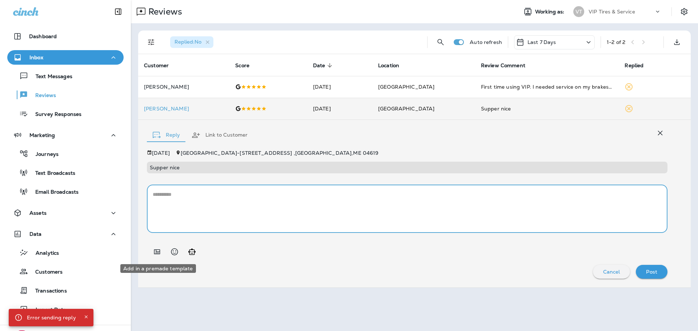 This screenshot has height=331, width=698. Describe the element at coordinates (50, 77) in the screenshot. I see `p: Text Messages` at that location.